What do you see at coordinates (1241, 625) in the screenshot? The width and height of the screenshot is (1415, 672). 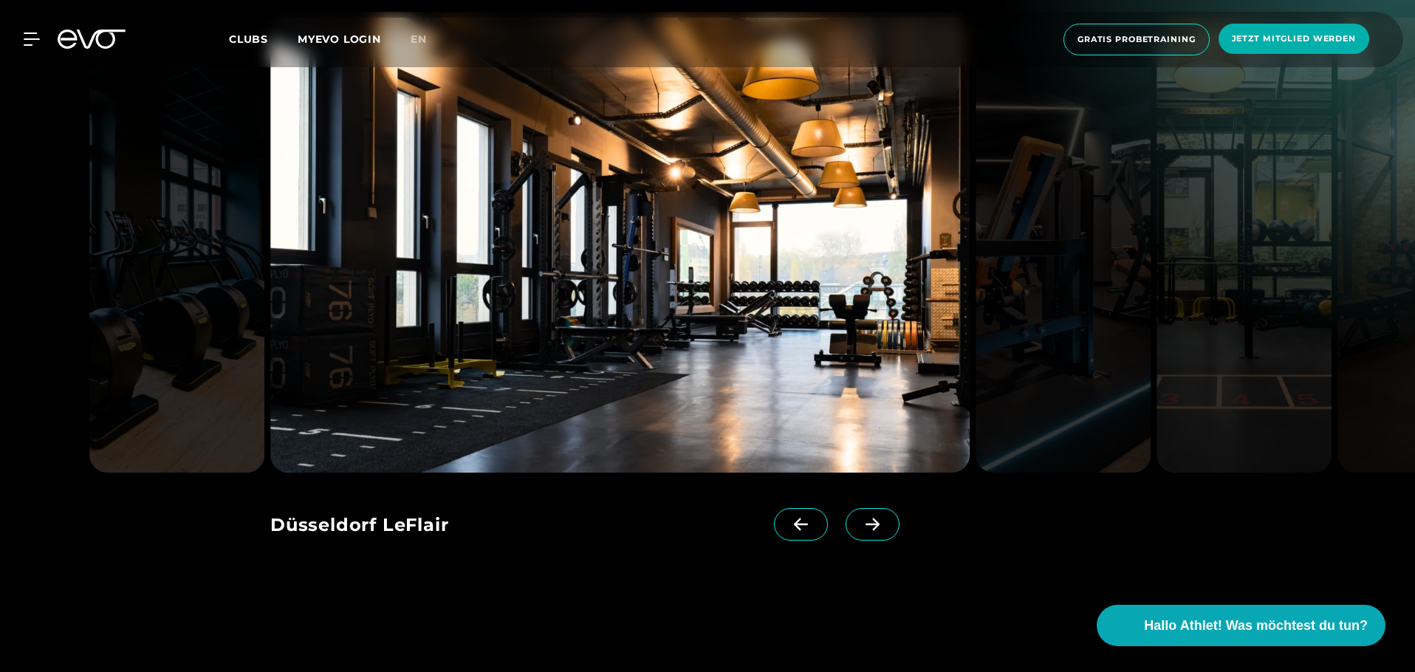 I see `button: Hallo Athlet! Was möchtest du tun?` at bounding box center [1241, 625].